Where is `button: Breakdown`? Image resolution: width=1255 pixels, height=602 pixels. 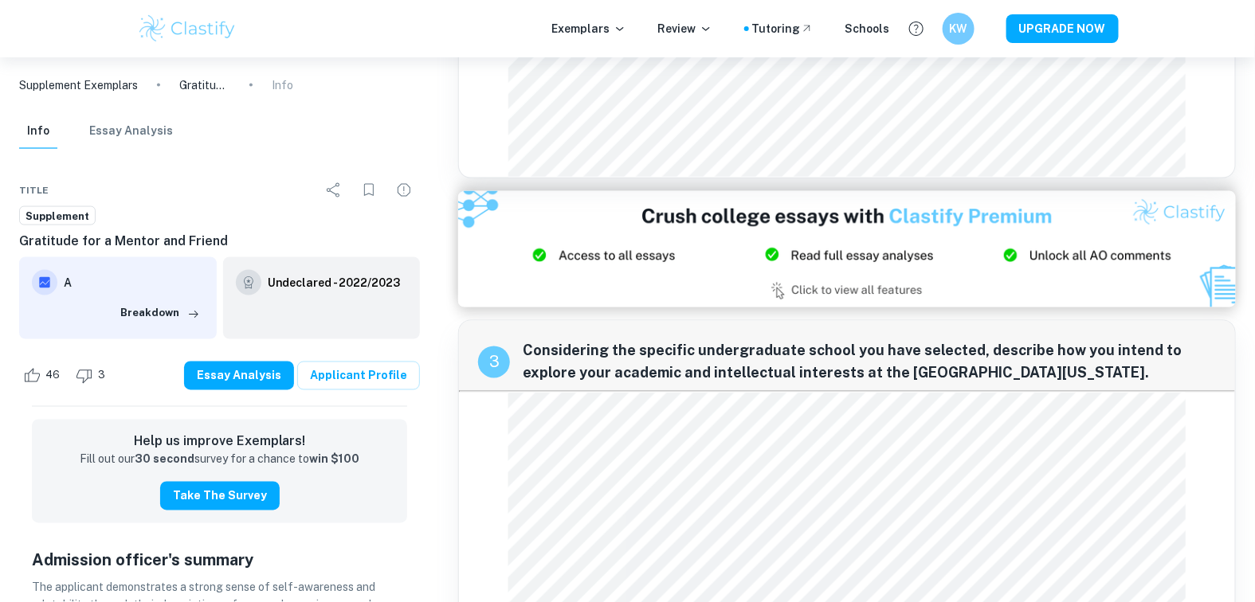
button: Breakdown is located at coordinates (160, 314).